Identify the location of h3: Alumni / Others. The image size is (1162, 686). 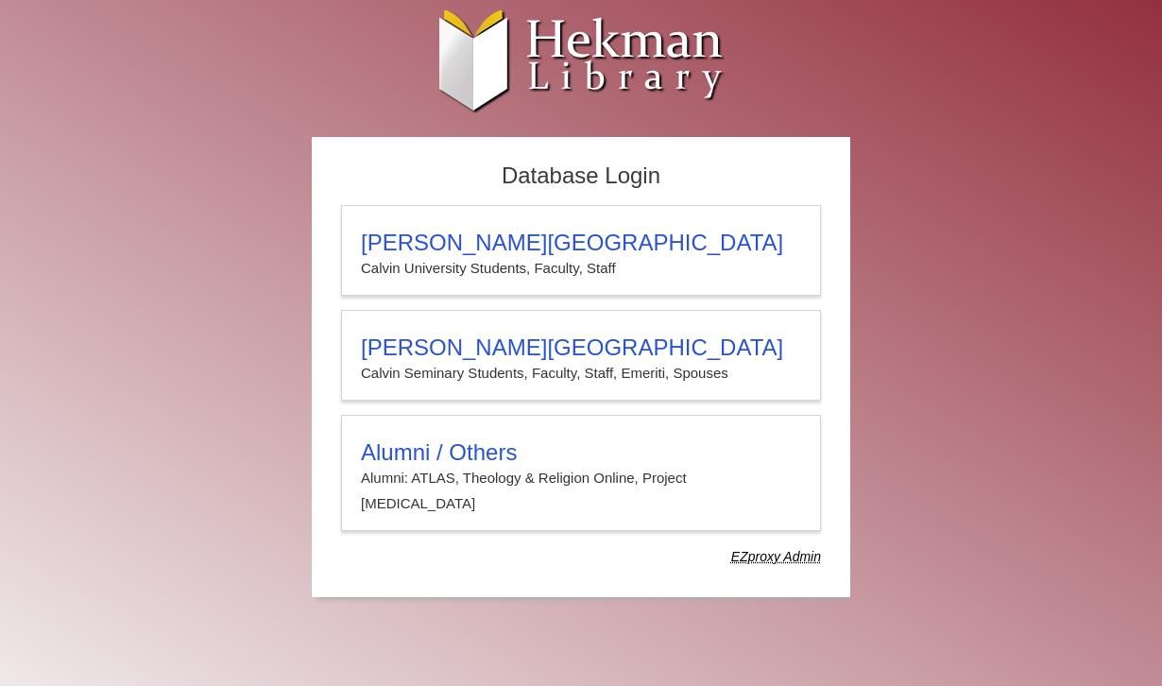
(581, 453).